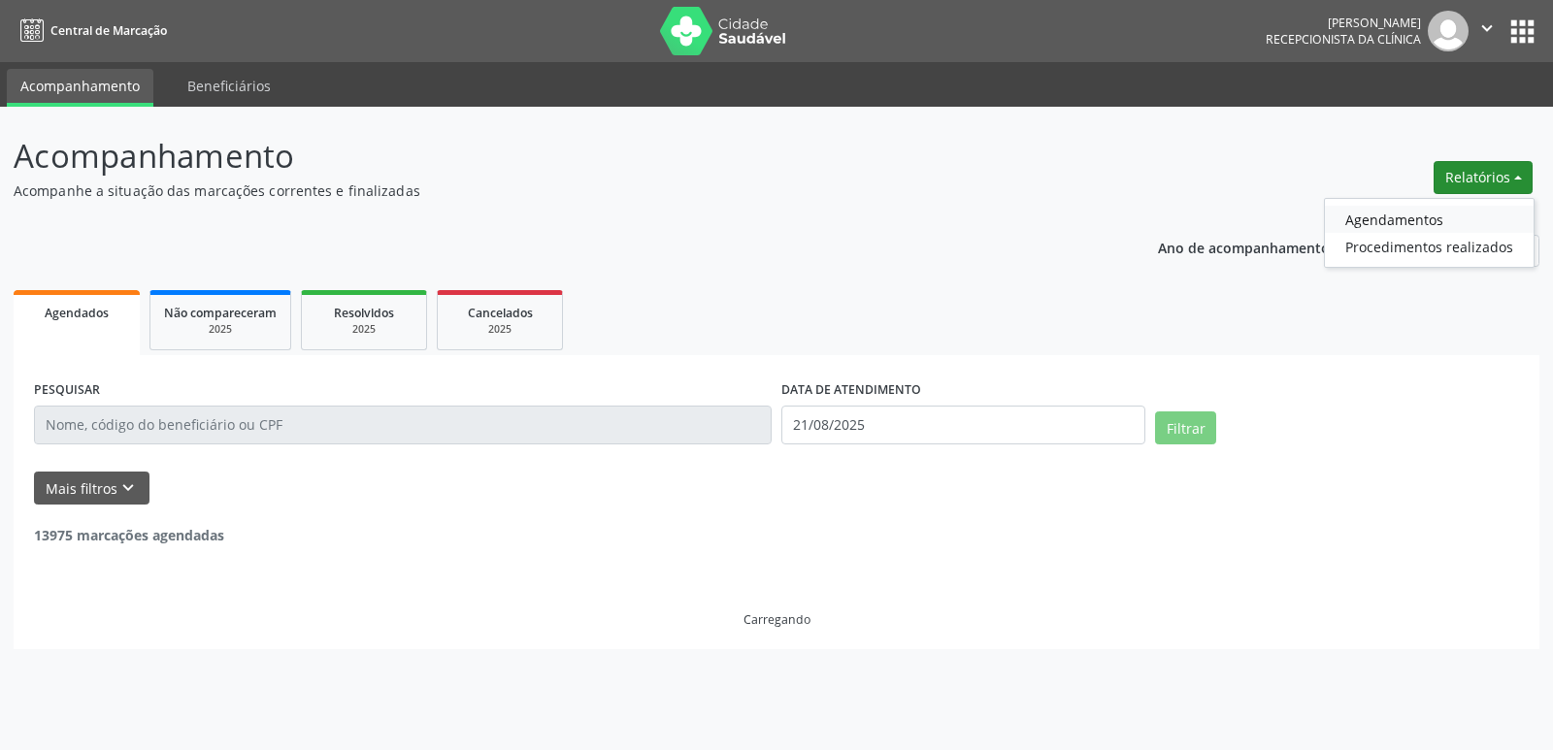  What do you see at coordinates (547, 190) in the screenshot?
I see `p: Acompanhe a situação das marcações correntes e finalizadas` at bounding box center [547, 190].